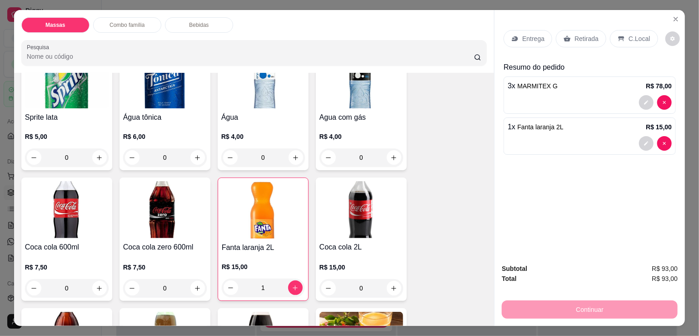  I want to click on h4: Coca cola 2L, so click(362, 247).